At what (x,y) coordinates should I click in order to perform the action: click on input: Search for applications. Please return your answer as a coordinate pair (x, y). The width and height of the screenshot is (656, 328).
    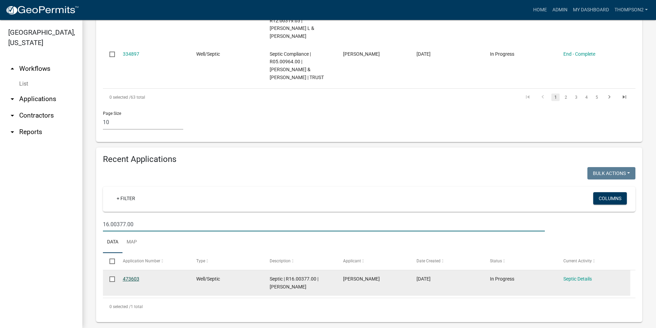
    Looking at the image, I should click on (324, 224).